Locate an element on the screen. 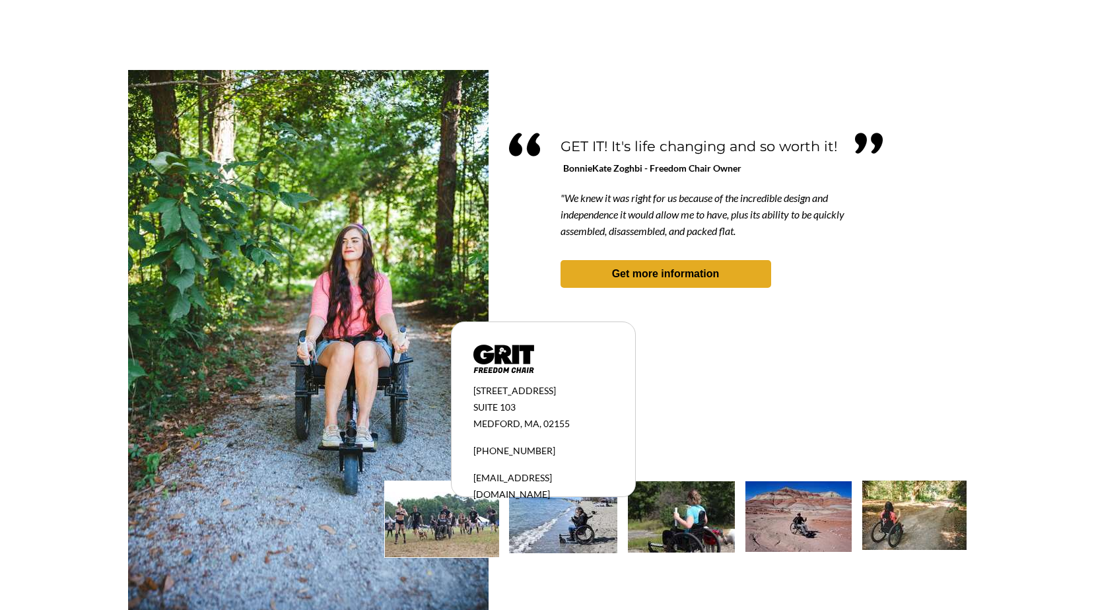  a: Get more information is located at coordinates (665, 274).